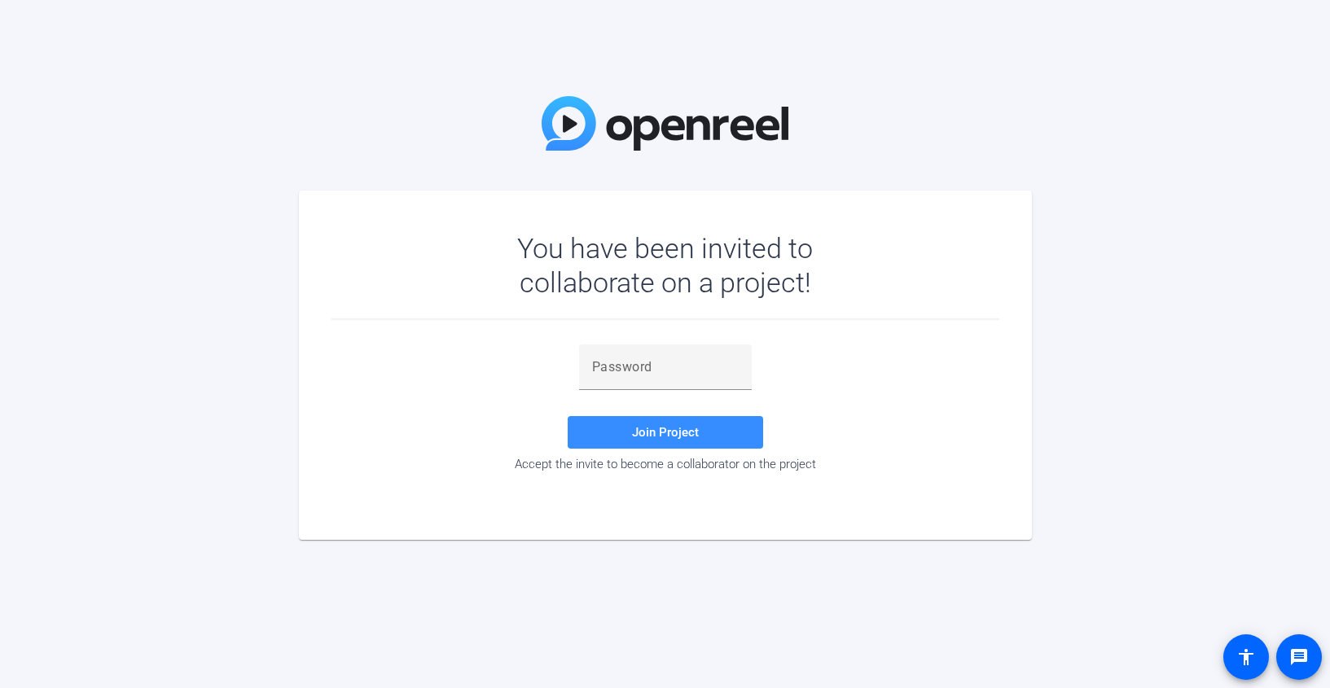 Image resolution: width=1330 pixels, height=688 pixels. Describe the element at coordinates (665, 123) in the screenshot. I see `img: OpenReel Logo` at that location.